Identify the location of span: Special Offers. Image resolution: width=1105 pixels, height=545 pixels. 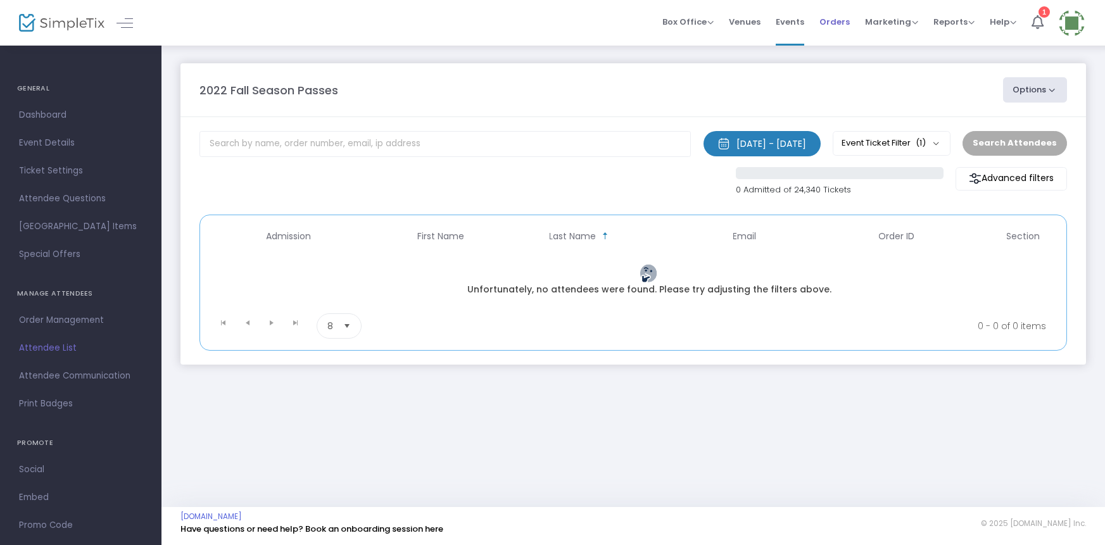
(80, 255).